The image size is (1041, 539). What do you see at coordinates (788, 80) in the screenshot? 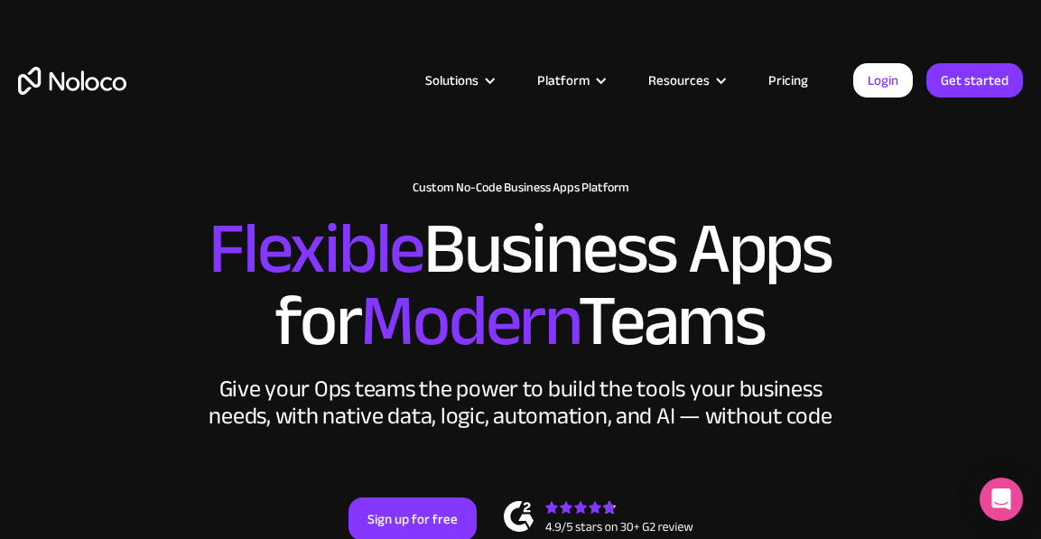
I see `a: Pricing` at bounding box center [788, 80].